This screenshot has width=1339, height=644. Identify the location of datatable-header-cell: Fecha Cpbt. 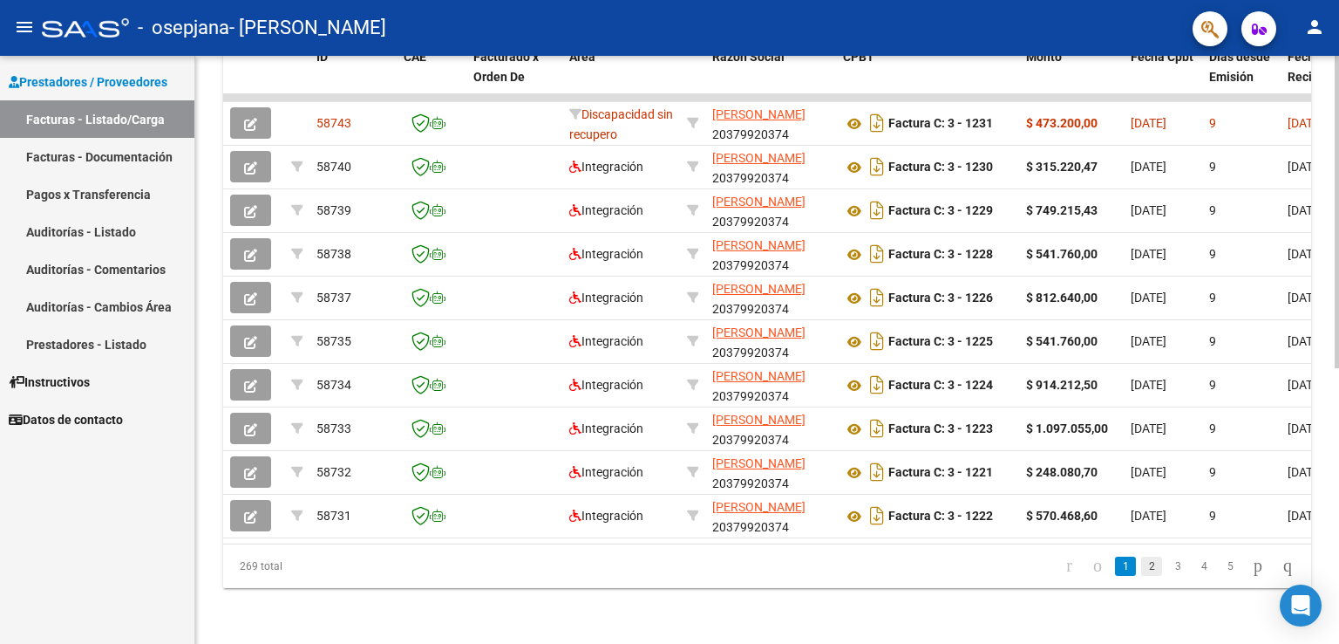
(1163, 77).